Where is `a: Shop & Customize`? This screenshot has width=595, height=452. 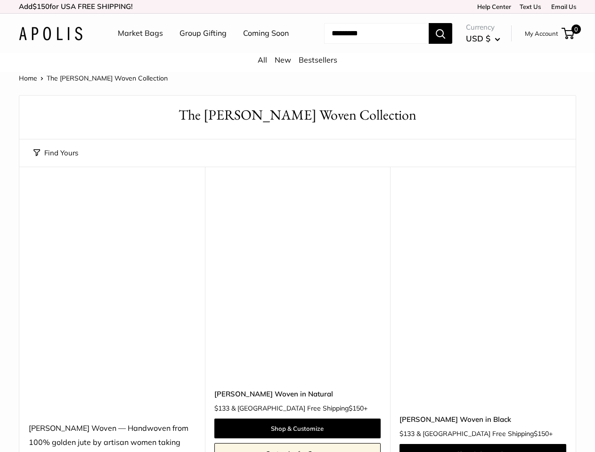 a: Shop & Customize is located at coordinates (298, 428).